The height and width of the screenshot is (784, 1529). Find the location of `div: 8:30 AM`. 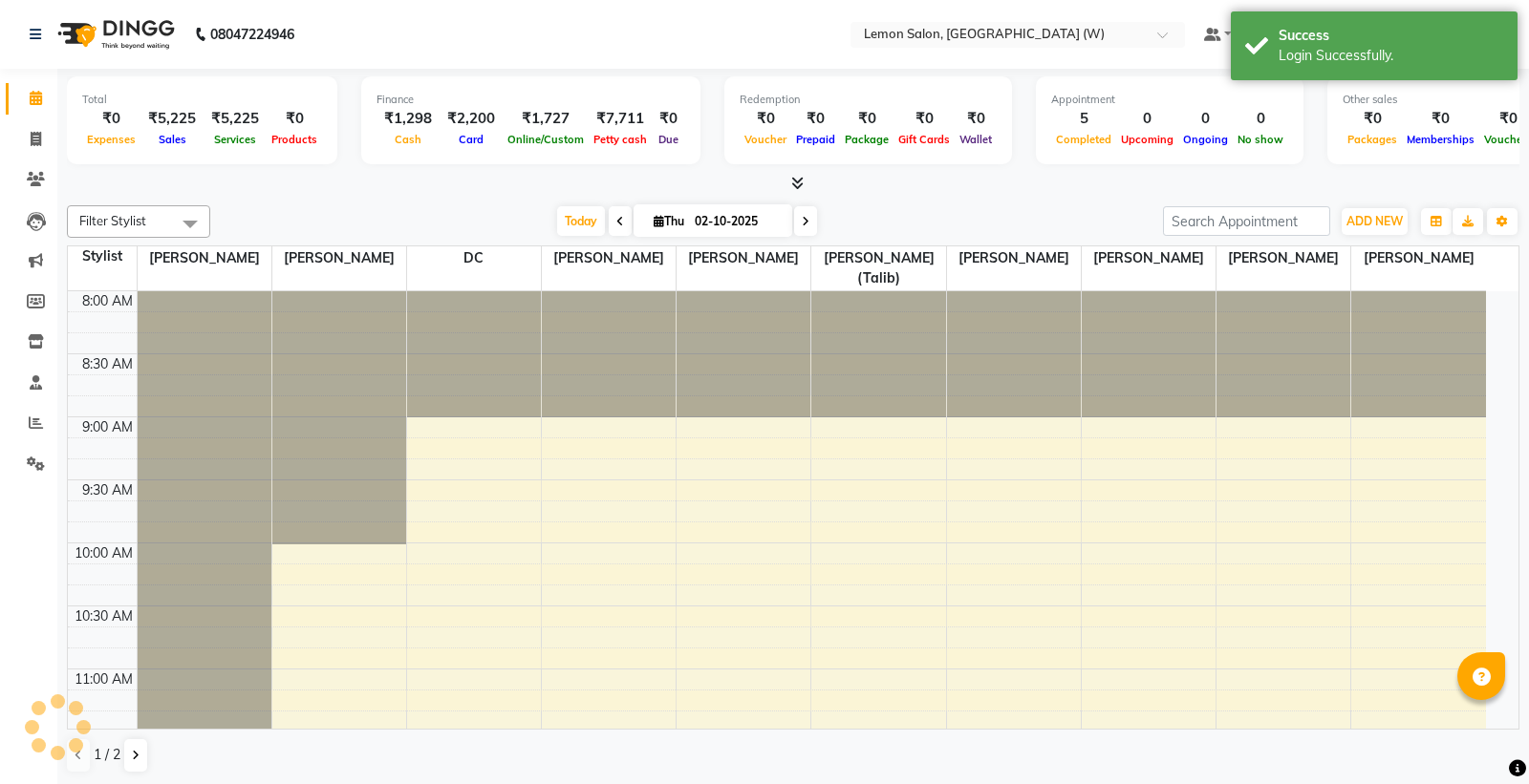

div: 8:30 AM is located at coordinates (107, 364).